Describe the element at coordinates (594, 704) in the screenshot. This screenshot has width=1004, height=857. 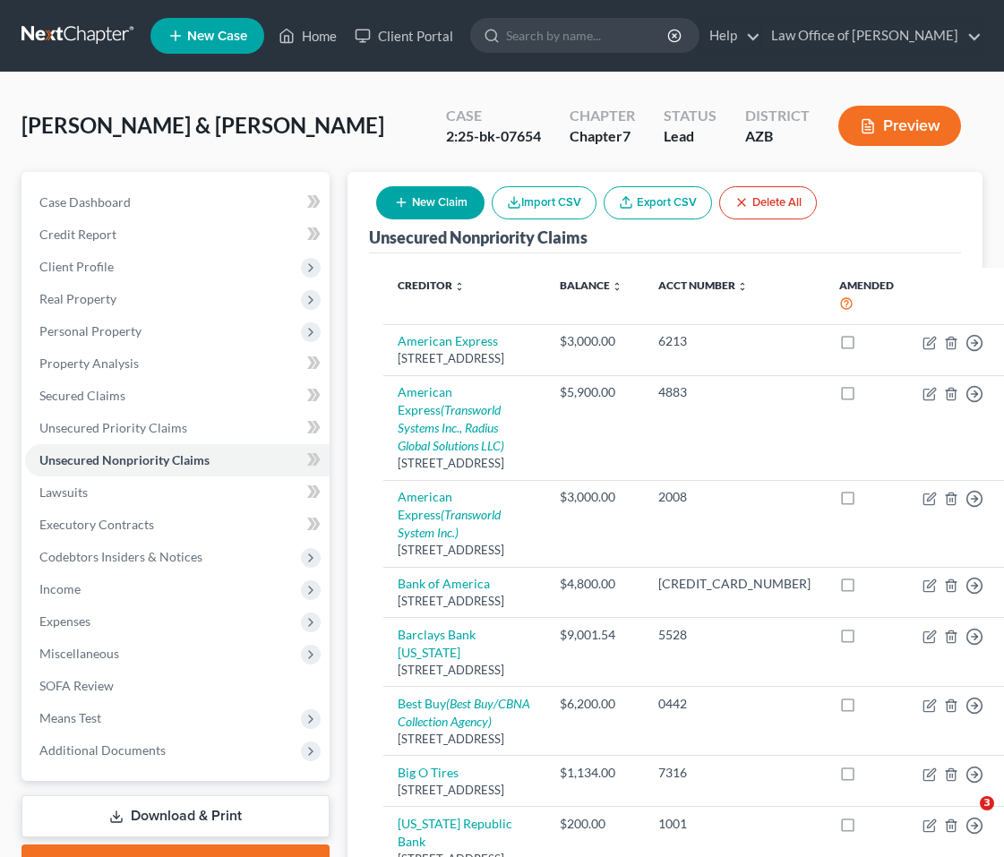
I see `div: $6,200.00` at that location.